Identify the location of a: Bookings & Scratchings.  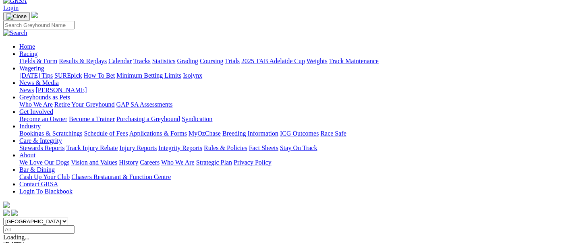
(51, 133).